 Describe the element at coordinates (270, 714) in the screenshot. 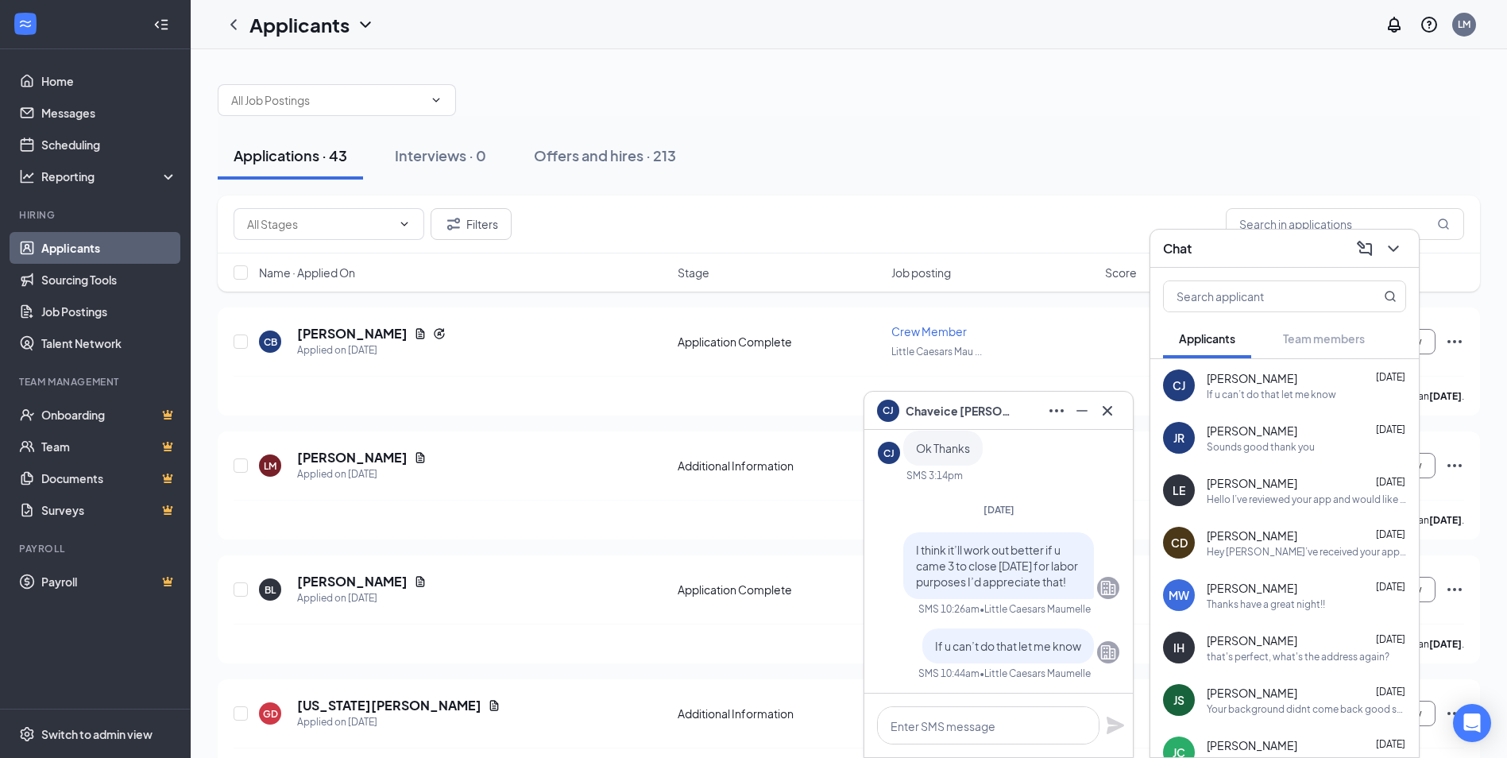

I see `div: GD` at that location.